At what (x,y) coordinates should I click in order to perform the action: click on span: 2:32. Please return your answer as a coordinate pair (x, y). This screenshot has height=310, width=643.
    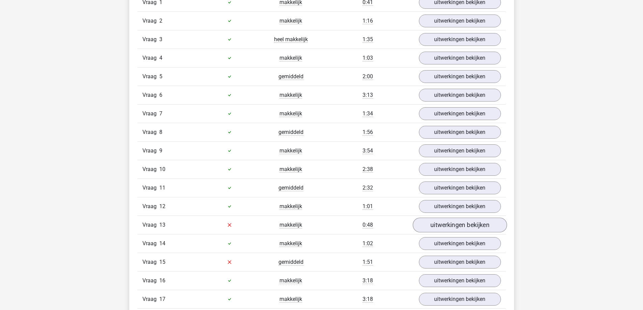
    Looking at the image, I should click on (368, 188).